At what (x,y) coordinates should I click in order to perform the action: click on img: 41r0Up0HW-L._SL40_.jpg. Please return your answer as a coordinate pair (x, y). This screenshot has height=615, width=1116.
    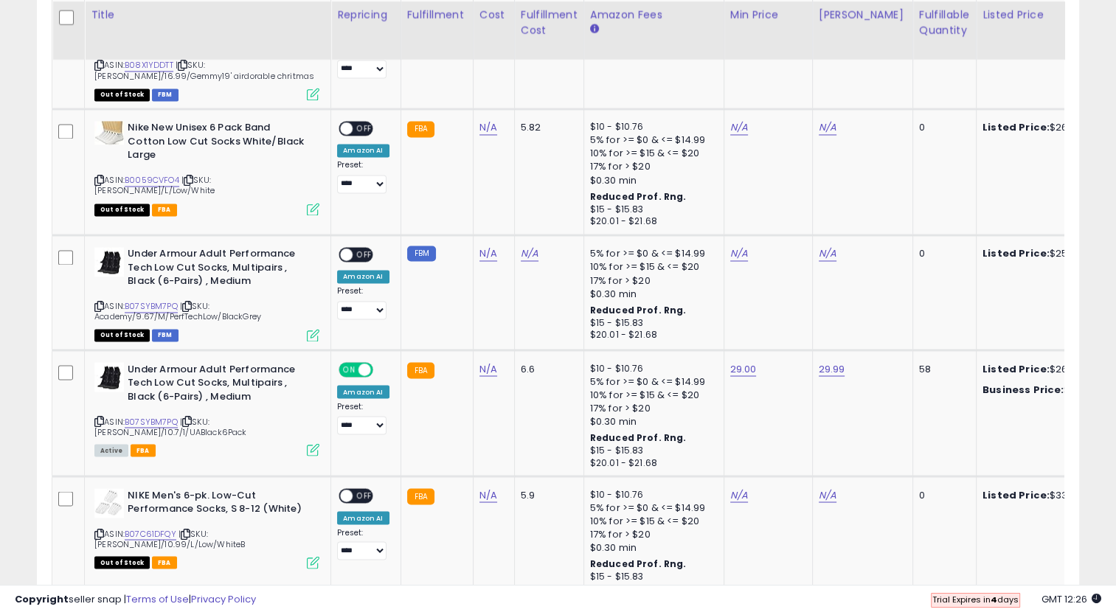
    Looking at the image, I should click on (109, 133).